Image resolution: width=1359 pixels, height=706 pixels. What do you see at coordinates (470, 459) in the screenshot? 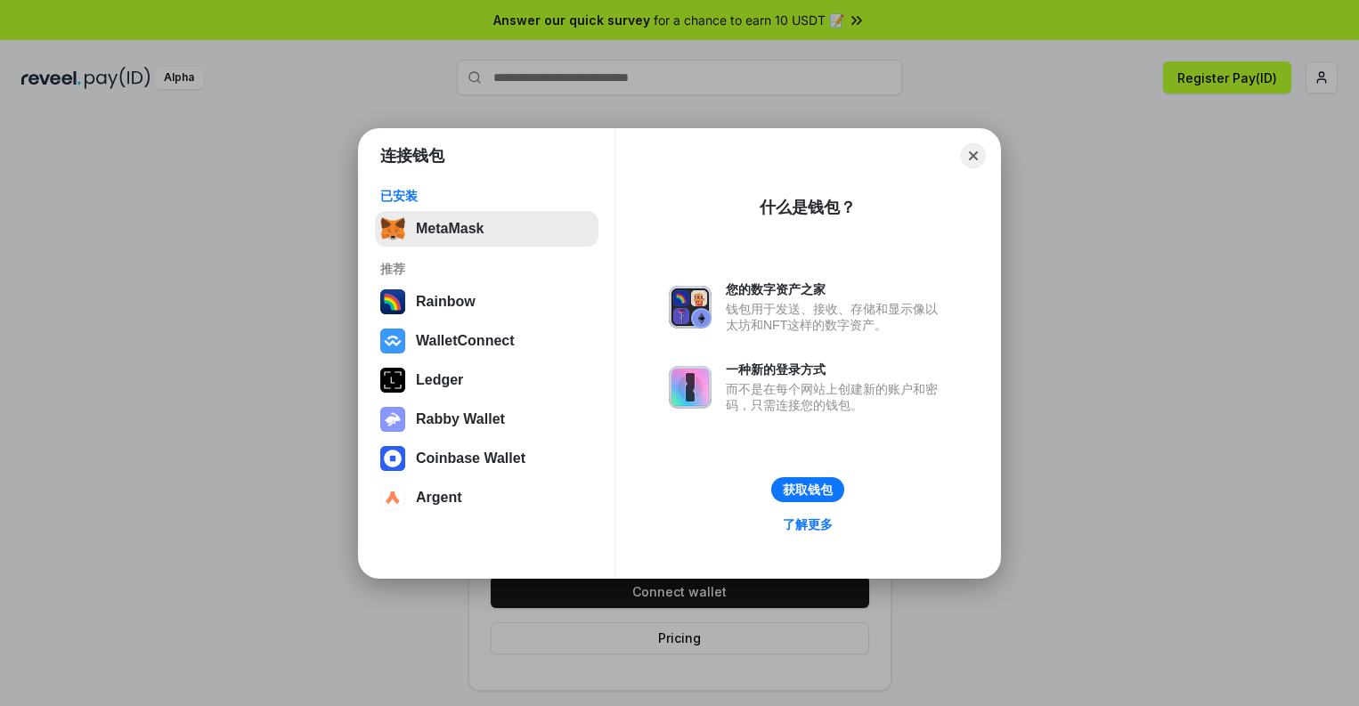
I see `div: Coinbase Wallet` at bounding box center [470, 459].